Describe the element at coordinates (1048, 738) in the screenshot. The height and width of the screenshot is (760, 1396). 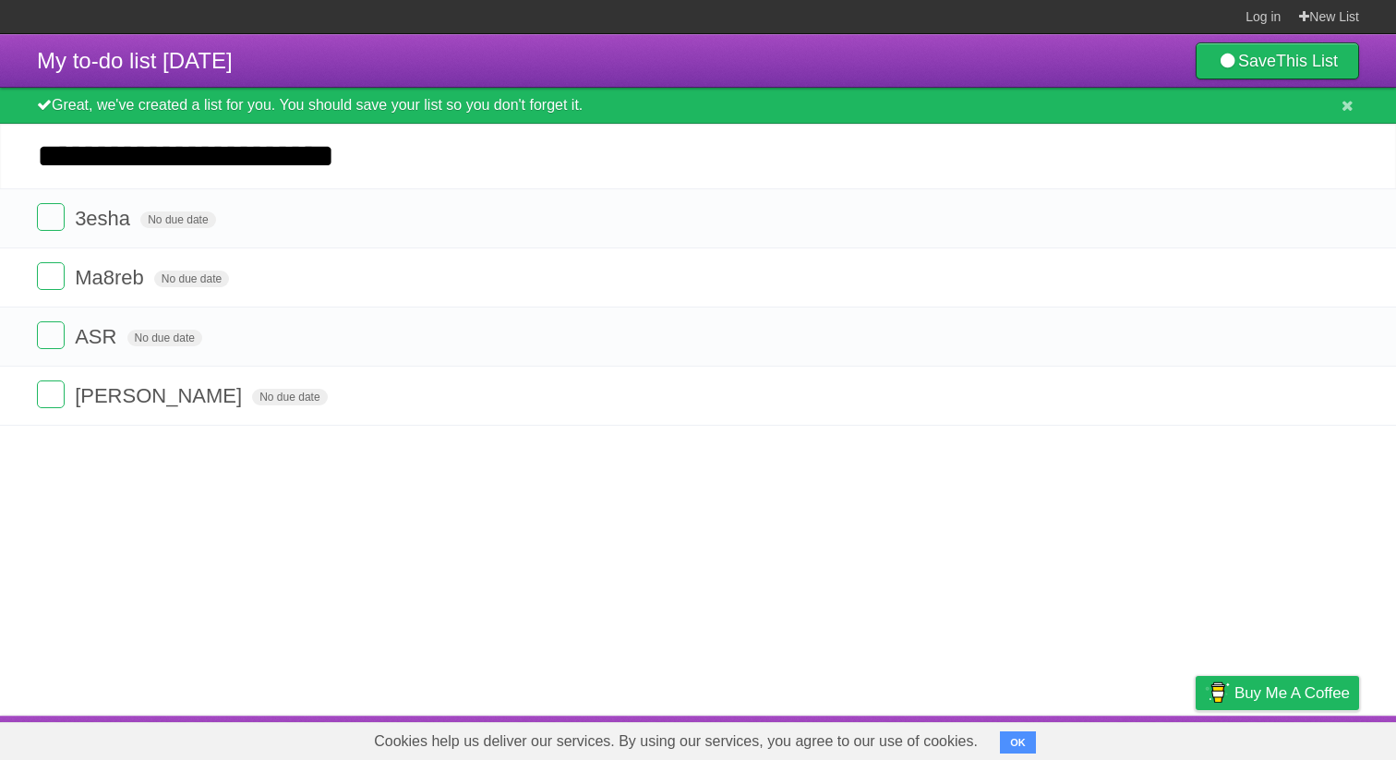
I see `a: Developers` at that location.